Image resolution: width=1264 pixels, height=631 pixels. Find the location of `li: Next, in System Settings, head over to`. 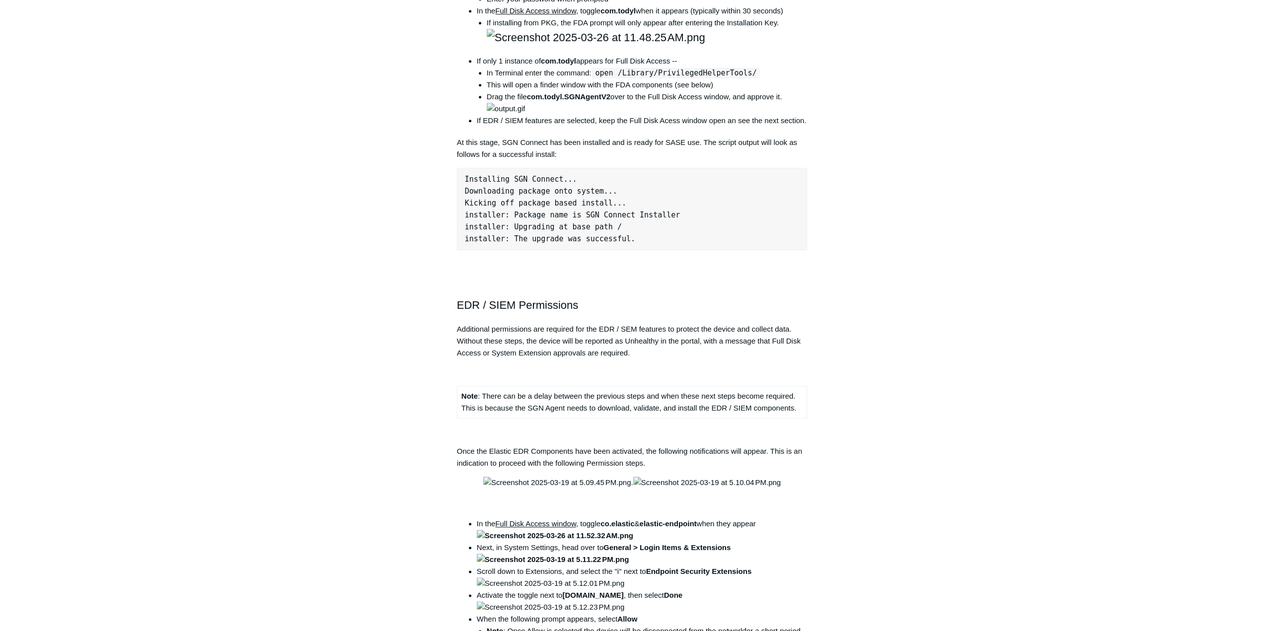

li: Next, in System Settings, head over to is located at coordinates (642, 554).